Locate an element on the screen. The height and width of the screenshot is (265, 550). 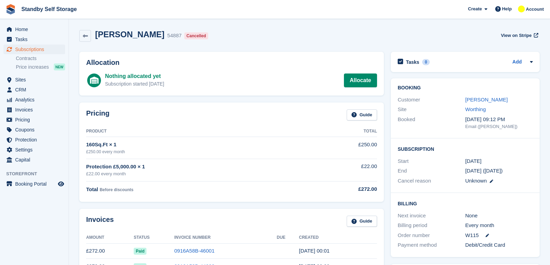
span: Before discounts is located at coordinates (117, 190).